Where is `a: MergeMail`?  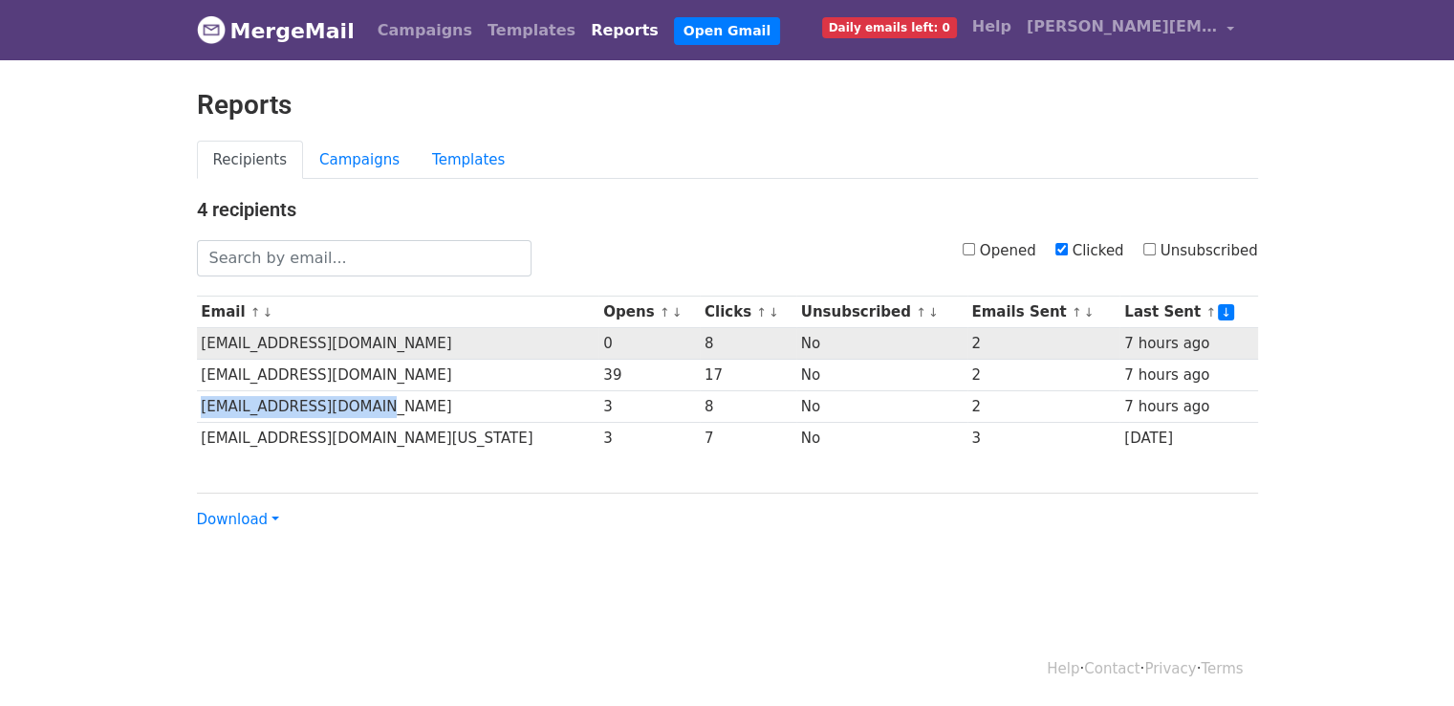
a: MergeMail is located at coordinates (275, 31).